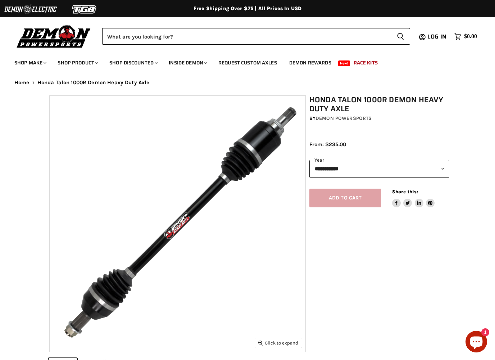 The image size is (495, 360). What do you see at coordinates (242, 61) in the screenshot?
I see `ul: Main menu` at bounding box center [242, 61].